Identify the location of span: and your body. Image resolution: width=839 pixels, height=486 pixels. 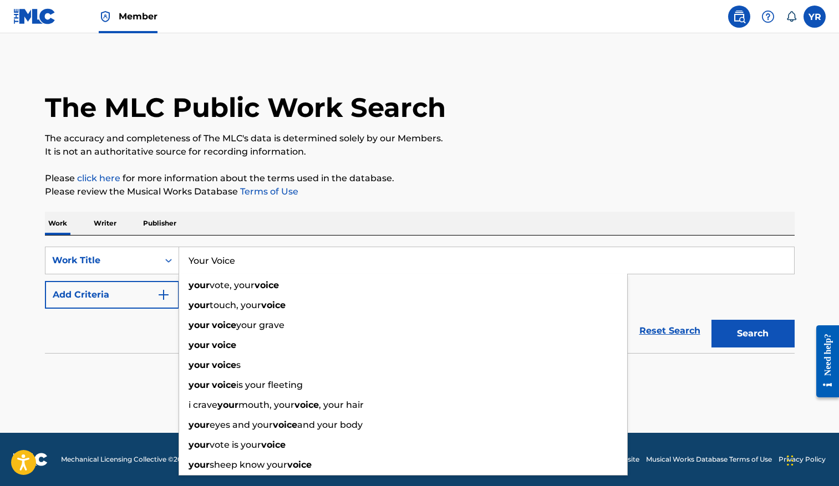
(330, 425).